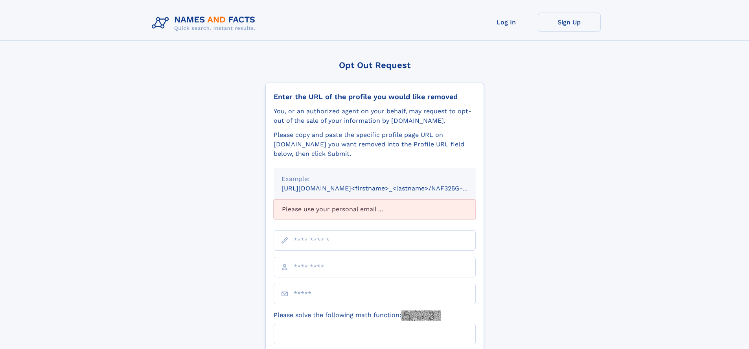  What do you see at coordinates (375, 65) in the screenshot?
I see `div: Opt Out Request` at bounding box center [375, 65].